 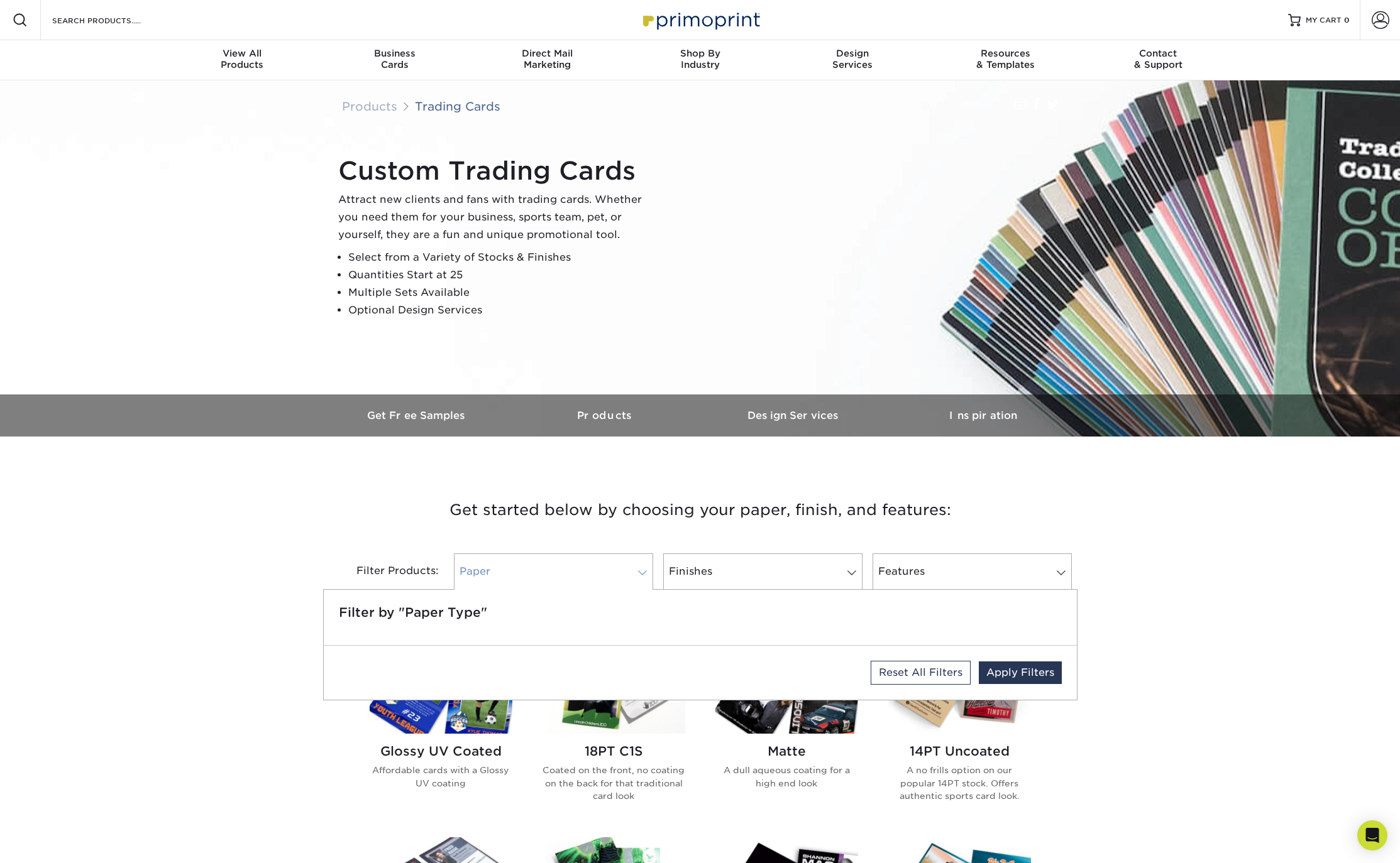 What do you see at coordinates (1372, 835) in the screenshot?
I see `div: Open Intercom Messenger` at bounding box center [1372, 835].